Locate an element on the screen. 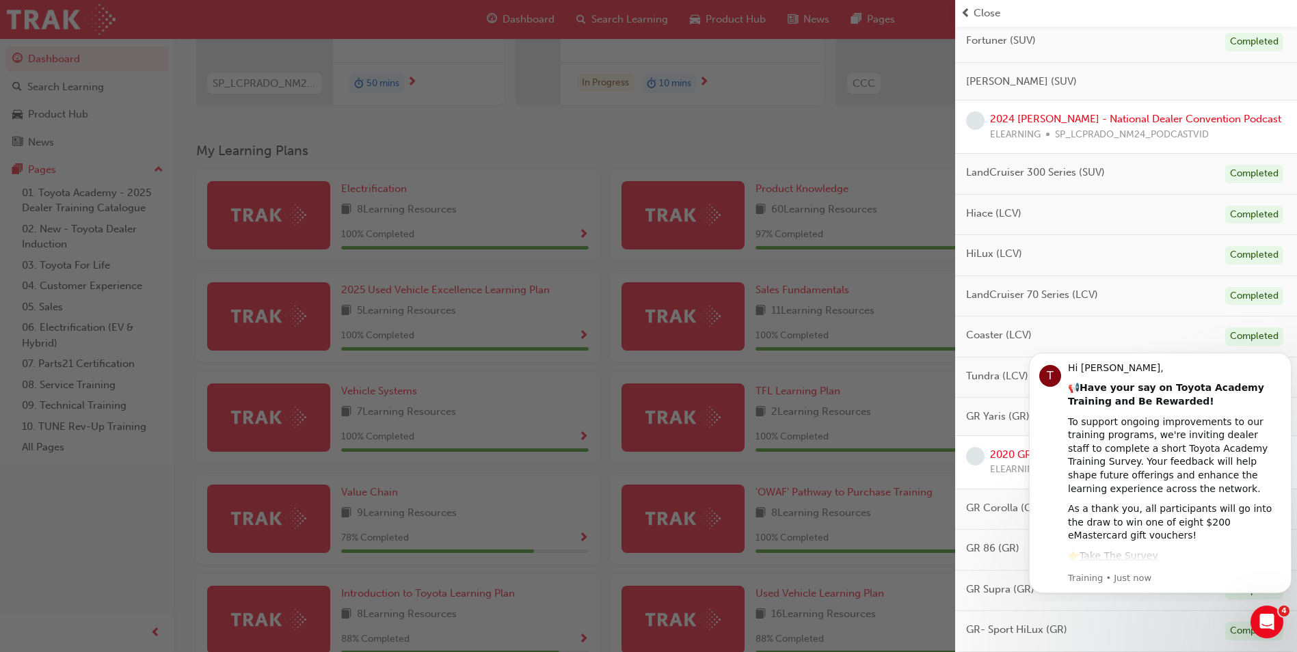 This screenshot has width=1297, height=652. span: GR- Sport HiLux (GR) is located at coordinates (1016, 630).